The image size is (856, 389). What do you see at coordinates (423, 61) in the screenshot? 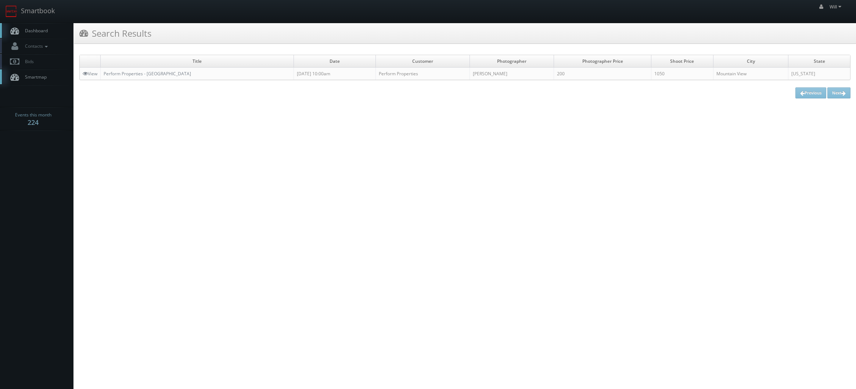
I see `td: Customer` at bounding box center [423, 61].